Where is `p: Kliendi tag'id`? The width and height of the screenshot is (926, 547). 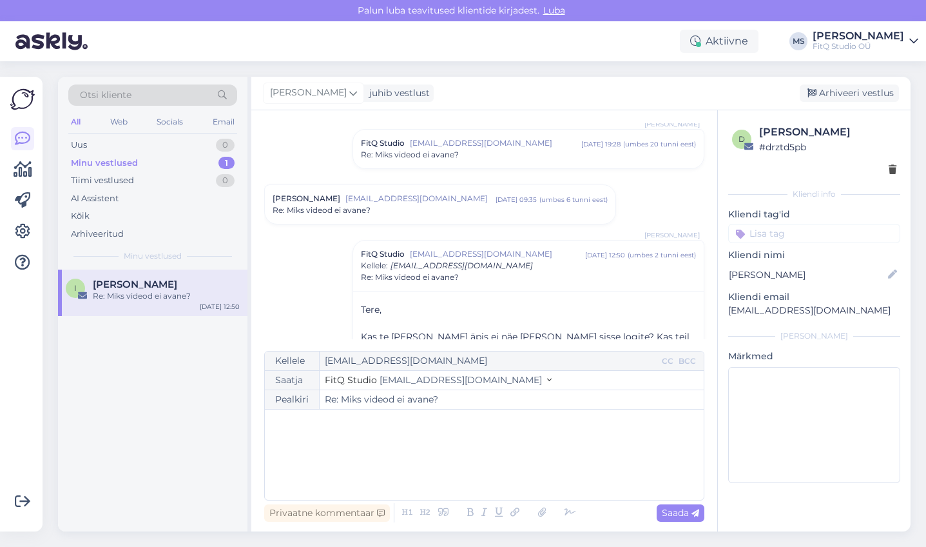
p: Kliendi tag'id is located at coordinates (814, 214).